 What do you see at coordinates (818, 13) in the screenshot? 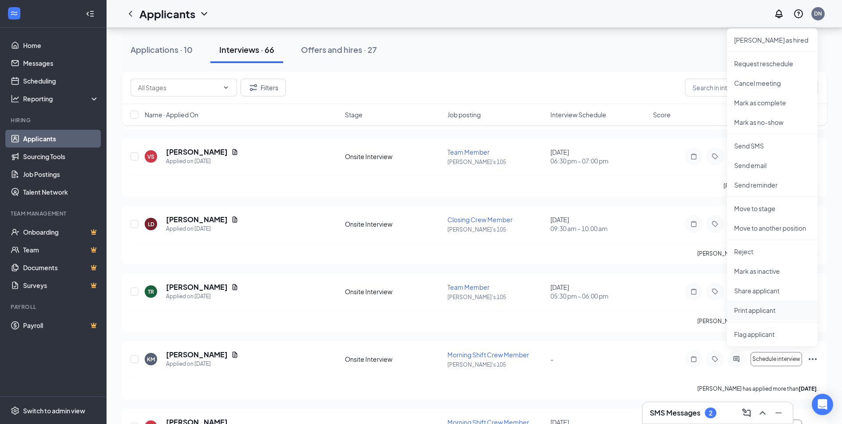
I see `div: DN` at bounding box center [818, 13].